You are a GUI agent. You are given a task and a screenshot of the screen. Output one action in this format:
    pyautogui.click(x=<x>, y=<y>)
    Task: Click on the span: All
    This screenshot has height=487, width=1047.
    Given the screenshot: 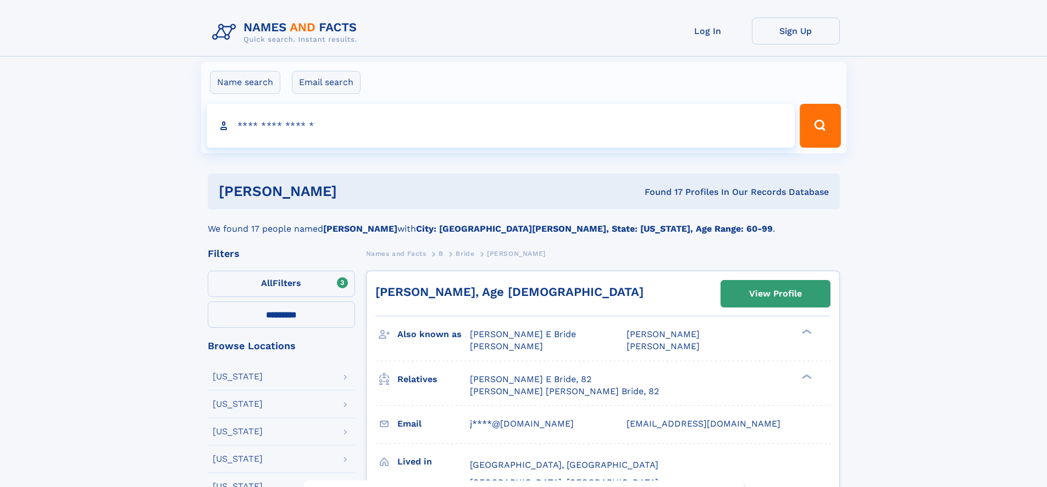 What is the action you would take?
    pyautogui.click(x=266, y=283)
    